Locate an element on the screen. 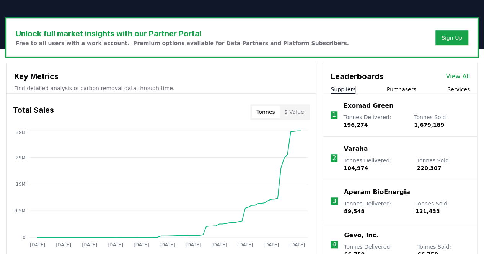 The image size is (484, 254). span: 89,548 is located at coordinates (354, 212).